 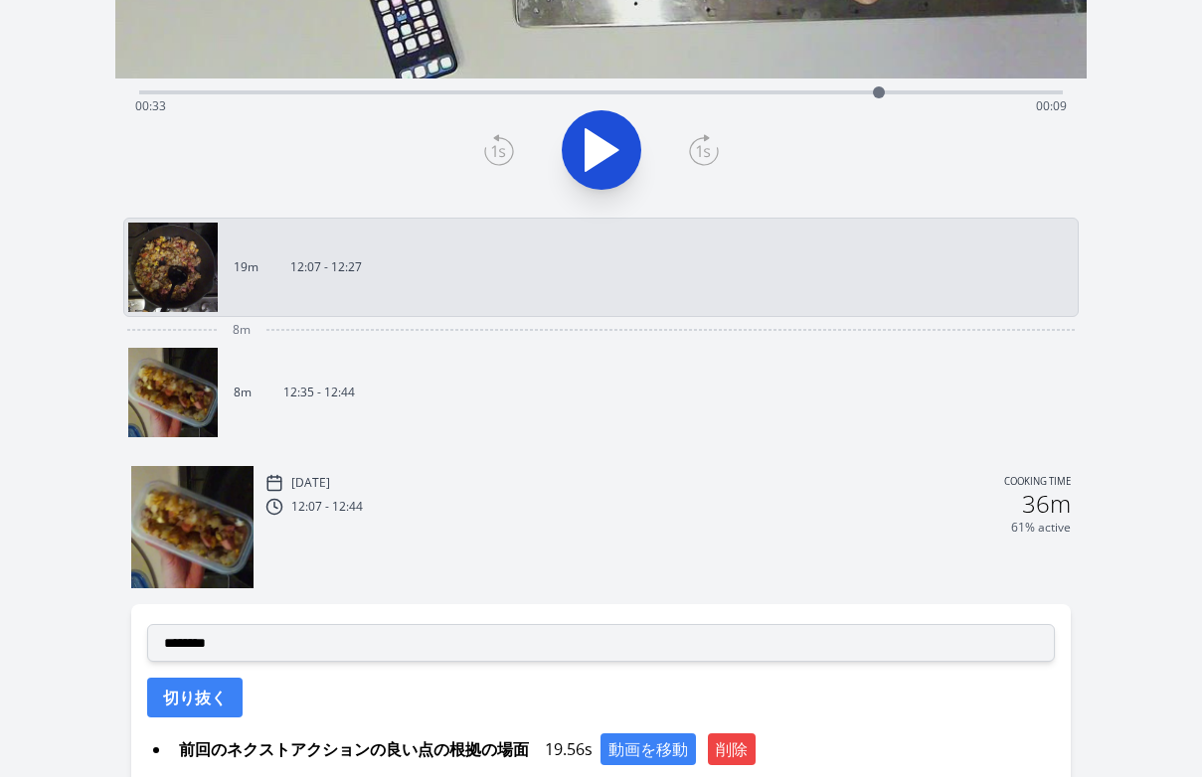 I want to click on p: Cooking time, so click(x=1037, y=483).